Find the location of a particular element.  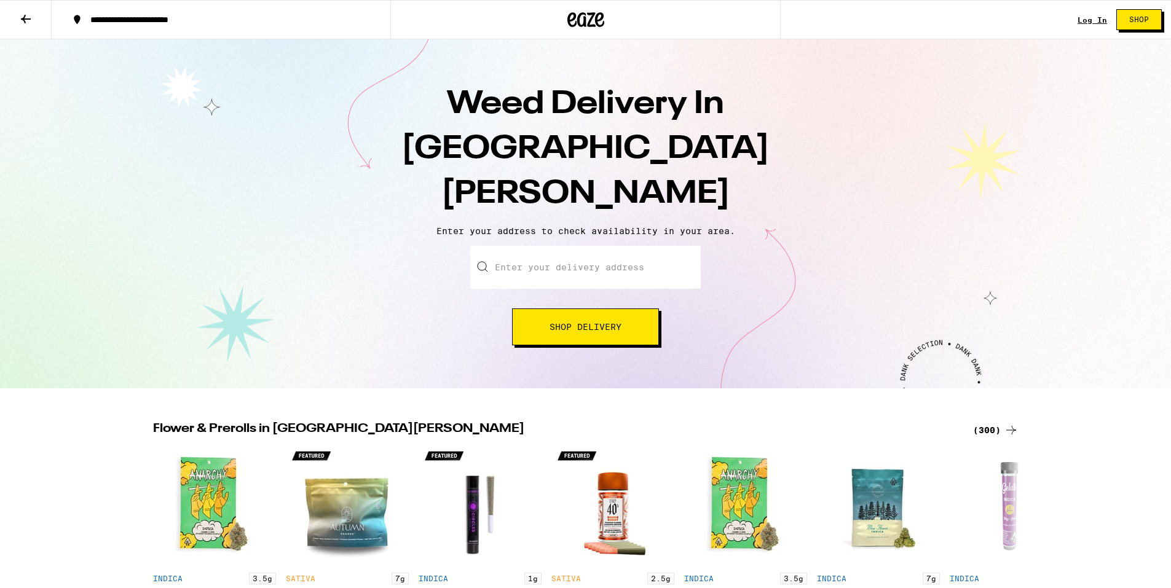

img: Anarchy - Banana OG - 3.5g is located at coordinates (215, 505).